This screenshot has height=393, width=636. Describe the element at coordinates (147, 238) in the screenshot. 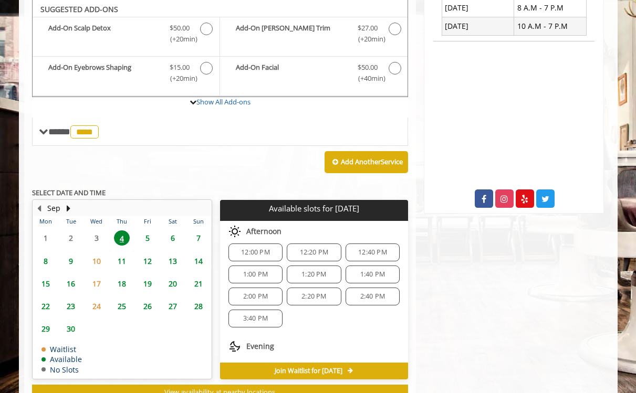

I see `td: Select day5` at that location.